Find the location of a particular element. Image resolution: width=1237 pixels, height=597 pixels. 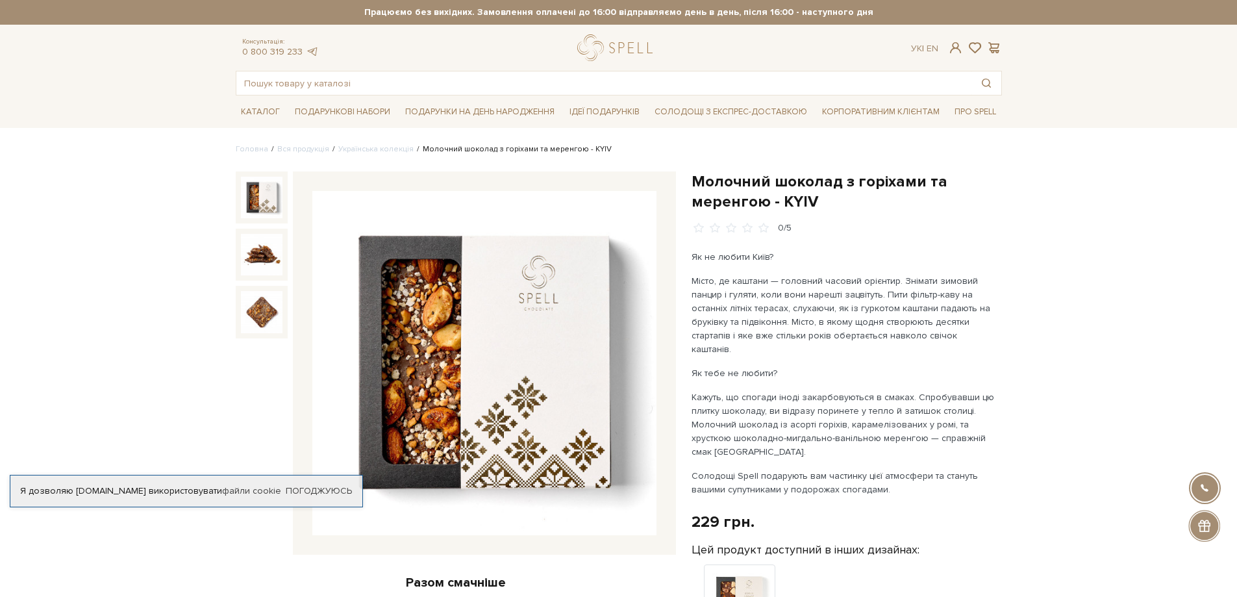

a: Подарунки на День народження is located at coordinates (480, 112).